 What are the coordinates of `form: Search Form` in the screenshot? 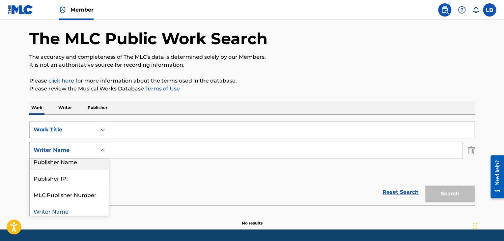 It's located at (252, 163).